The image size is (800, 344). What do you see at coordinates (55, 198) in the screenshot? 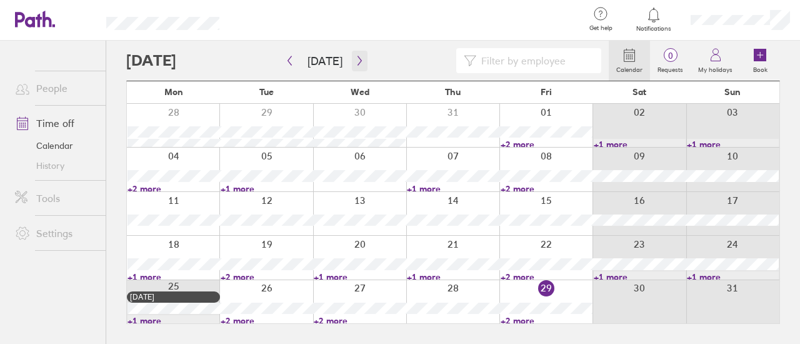
I see `a: Tools` at bounding box center [55, 198].